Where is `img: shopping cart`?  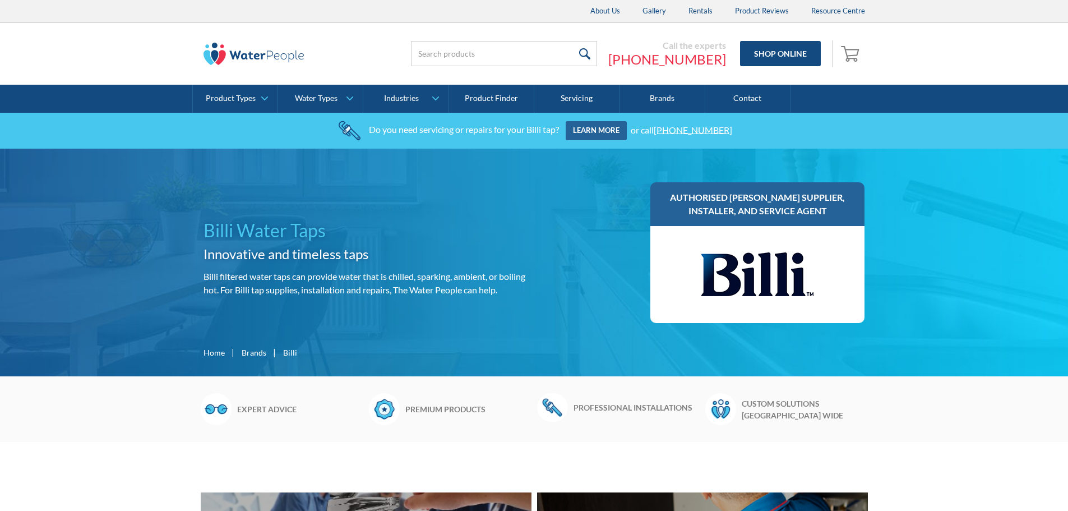
img: shopping cart is located at coordinates (851, 53).